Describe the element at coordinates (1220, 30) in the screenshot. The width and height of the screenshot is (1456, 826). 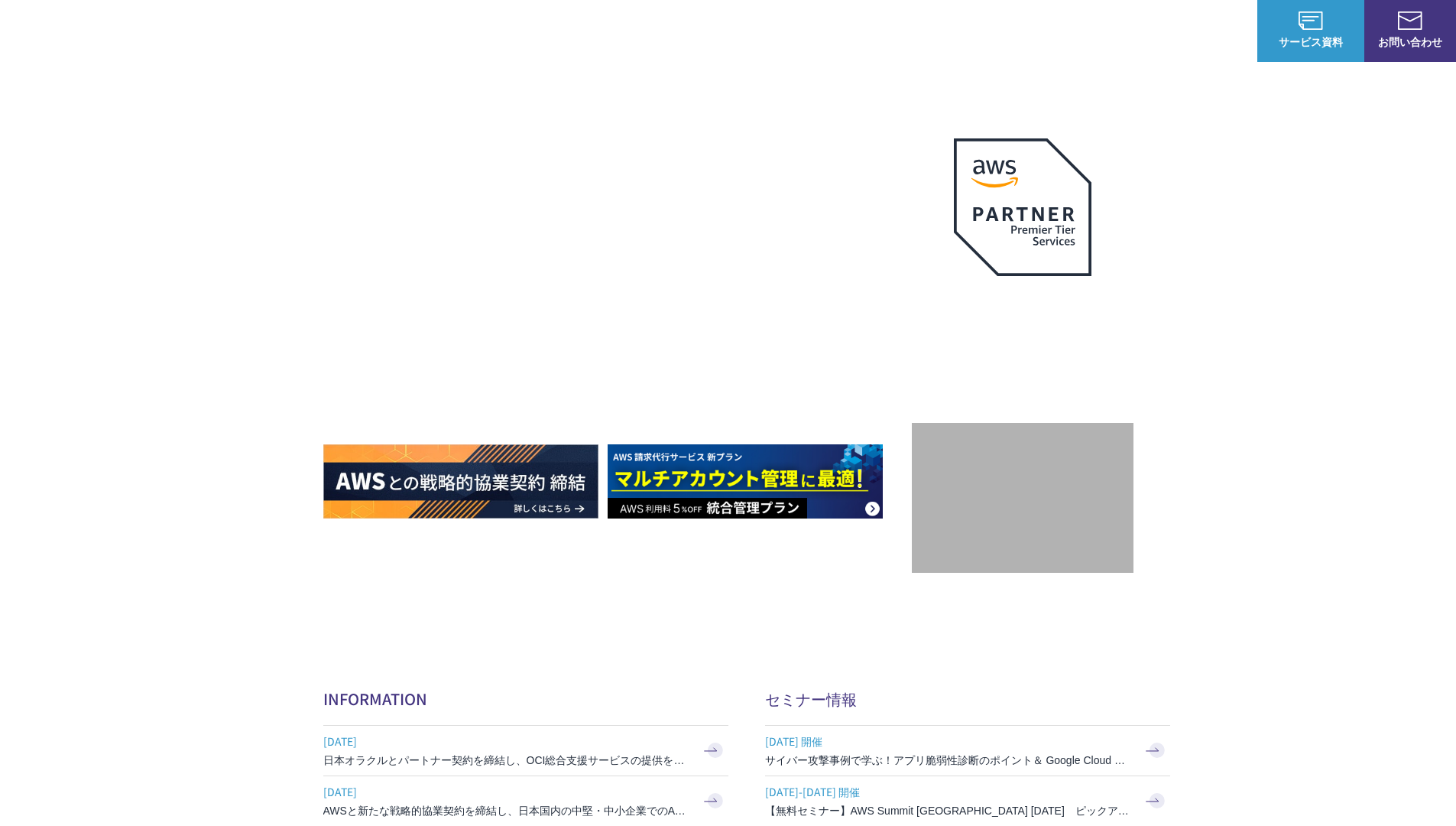
I see `a: ログイン` at that location.